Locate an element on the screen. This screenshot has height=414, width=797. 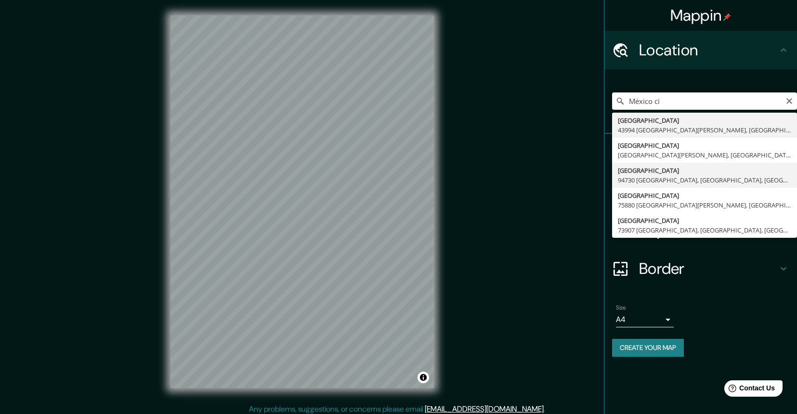
div: Layout is located at coordinates (701, 230).